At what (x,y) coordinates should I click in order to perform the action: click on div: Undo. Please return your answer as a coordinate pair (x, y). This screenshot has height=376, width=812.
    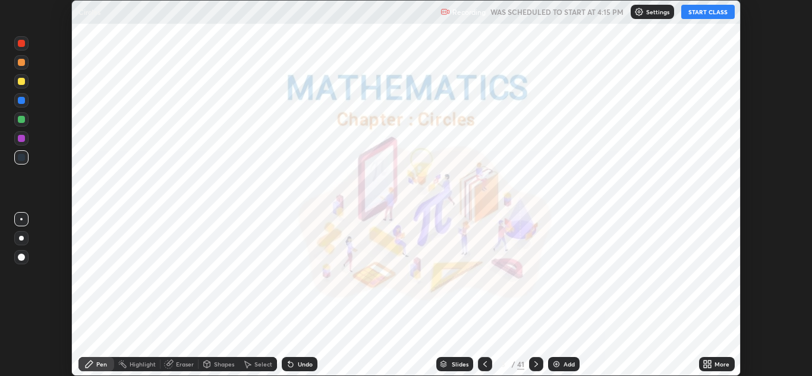
    Looking at the image, I should click on (305, 364).